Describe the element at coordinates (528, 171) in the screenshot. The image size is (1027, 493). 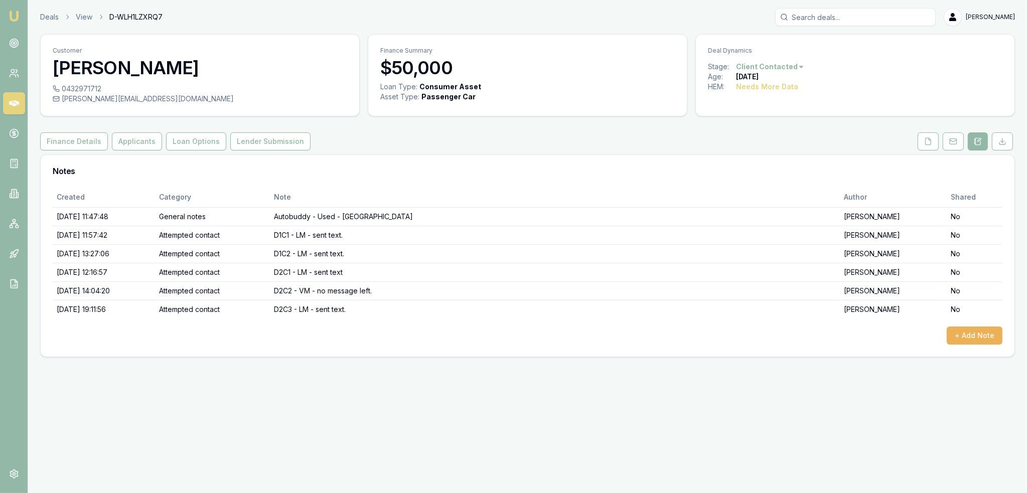
I see `h3: Notes` at that location.